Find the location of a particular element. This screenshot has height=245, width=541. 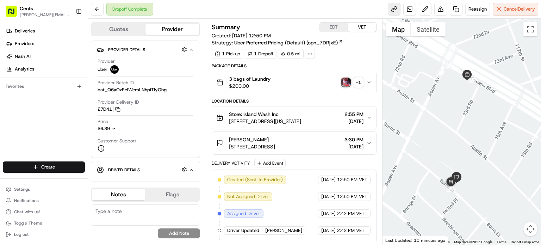

h3: Summary is located at coordinates (226, 27).